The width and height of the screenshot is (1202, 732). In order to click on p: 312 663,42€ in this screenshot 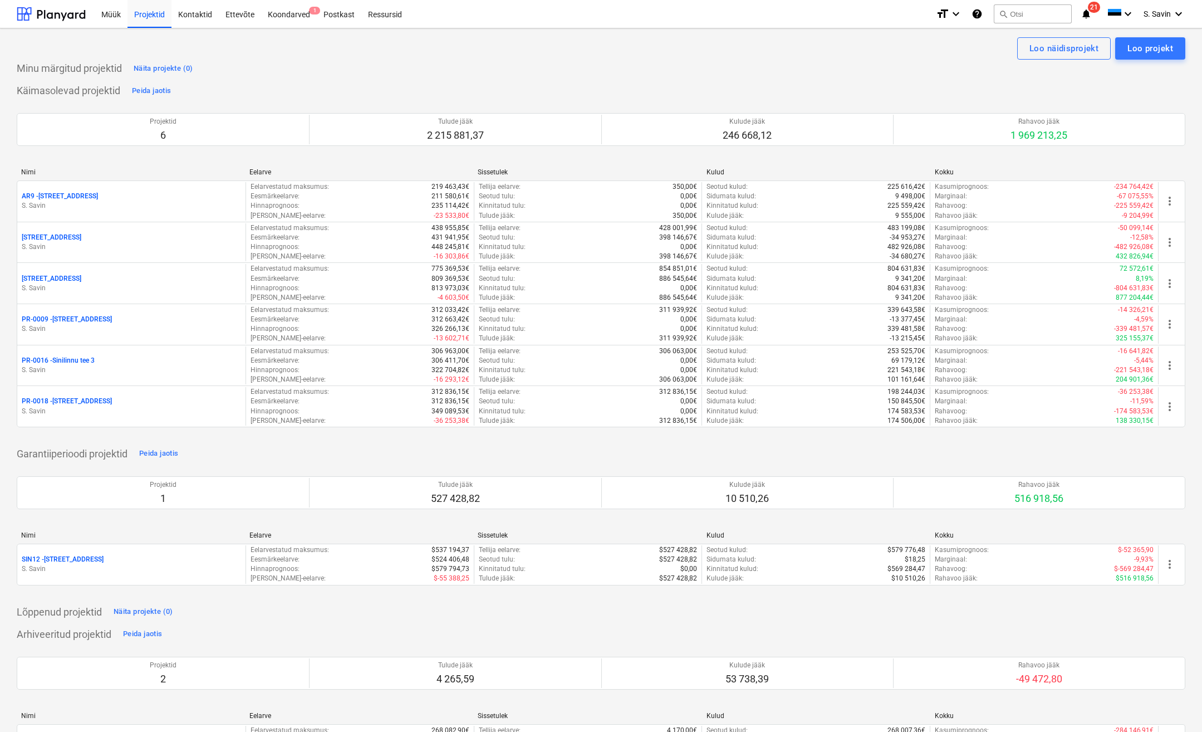, I will do `click(450, 319)`.